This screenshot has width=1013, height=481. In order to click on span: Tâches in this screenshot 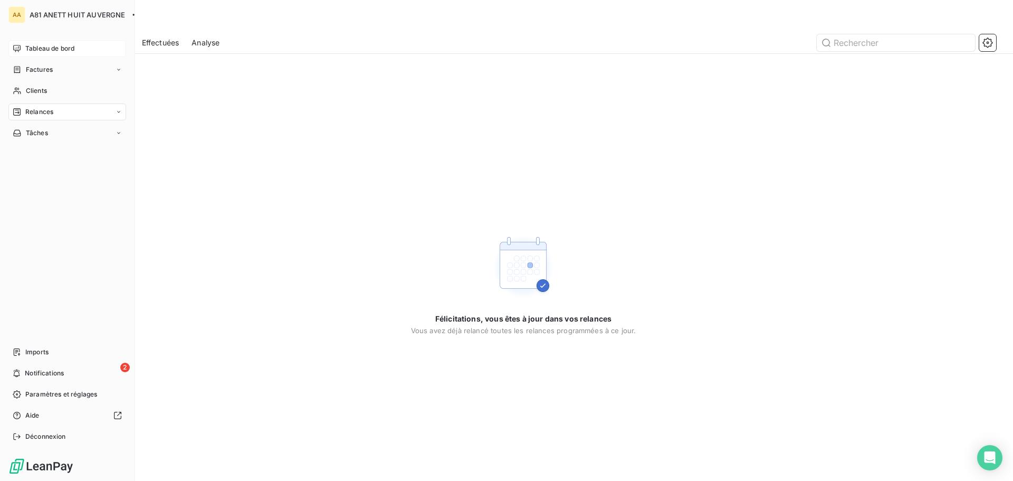, I will do `click(37, 133)`.